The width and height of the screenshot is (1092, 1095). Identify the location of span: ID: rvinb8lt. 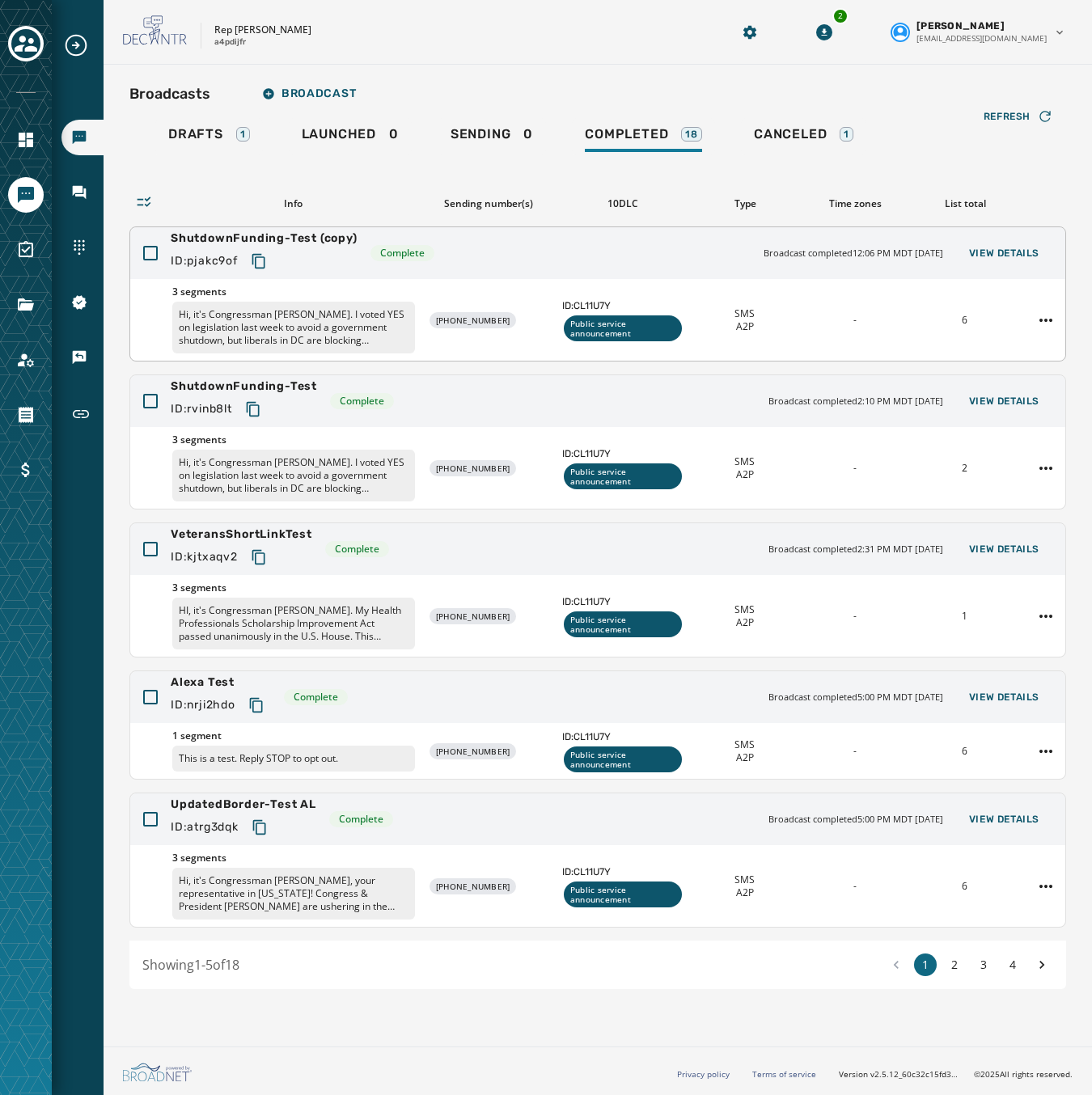
(202, 409).